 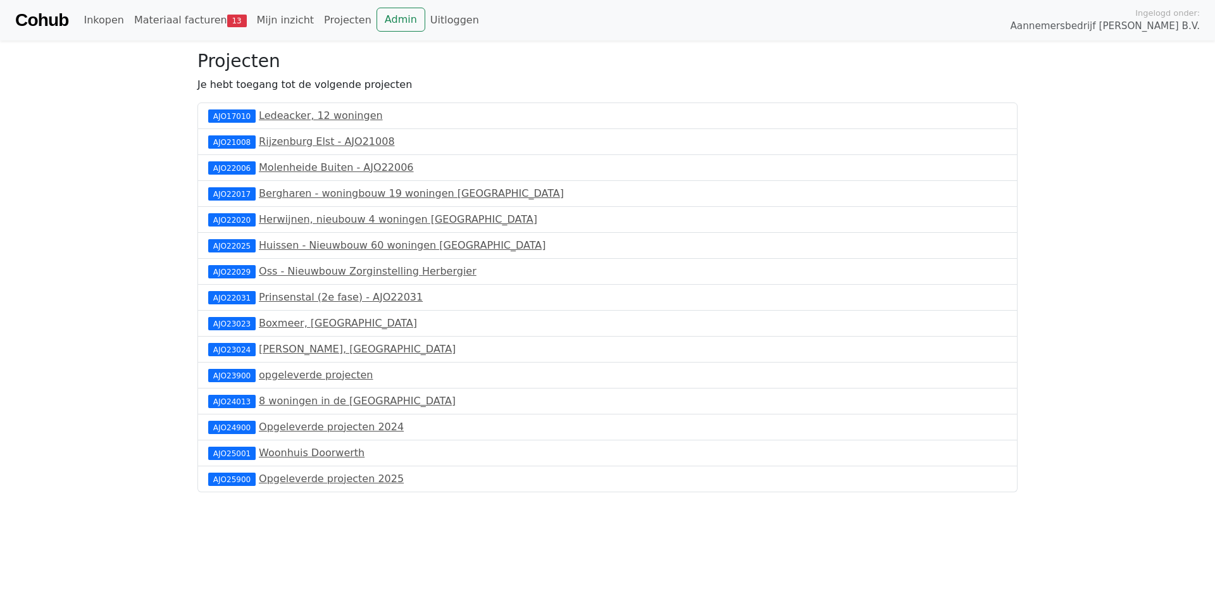 I want to click on h3: Projecten, so click(x=608, y=61).